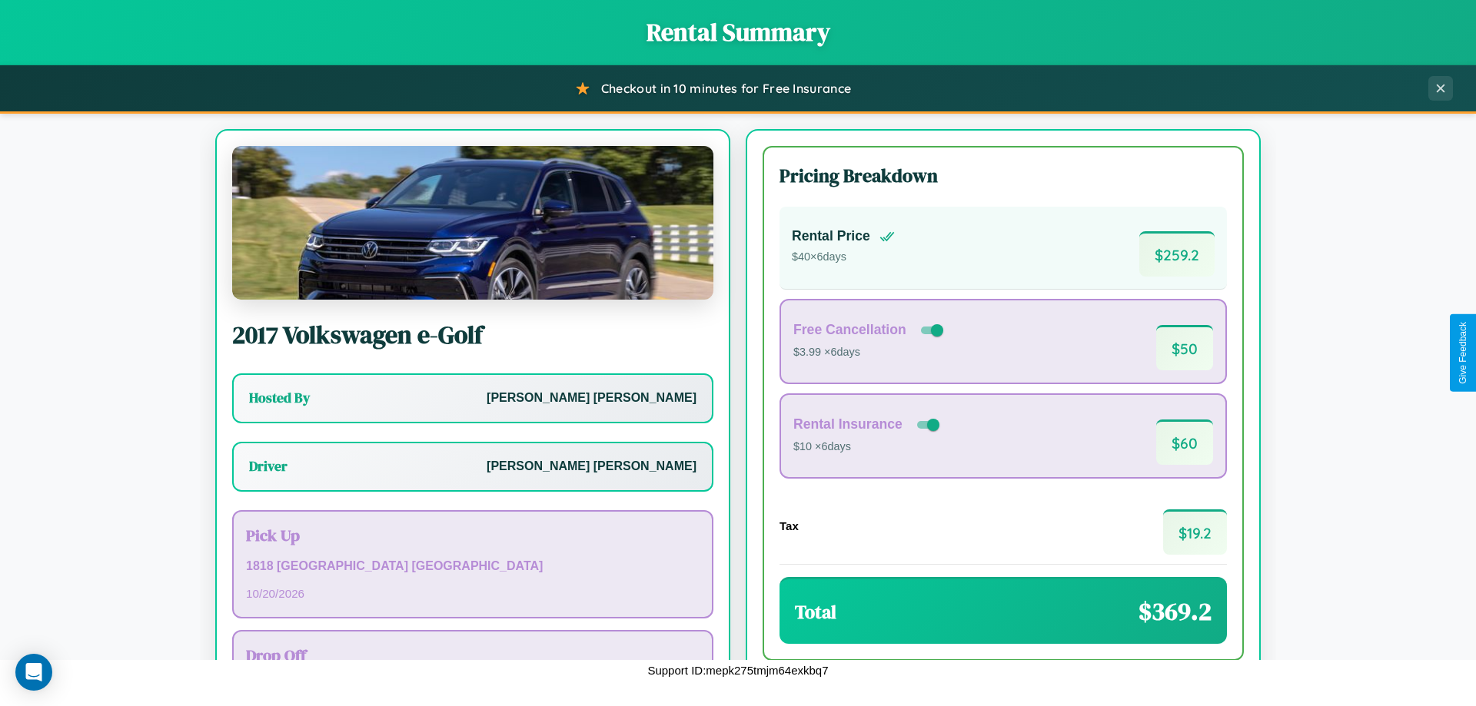 Image resolution: width=1476 pixels, height=706 pixels. Describe the element at coordinates (473, 593) in the screenshot. I see `p: 10 / 20 / 2026` at that location.